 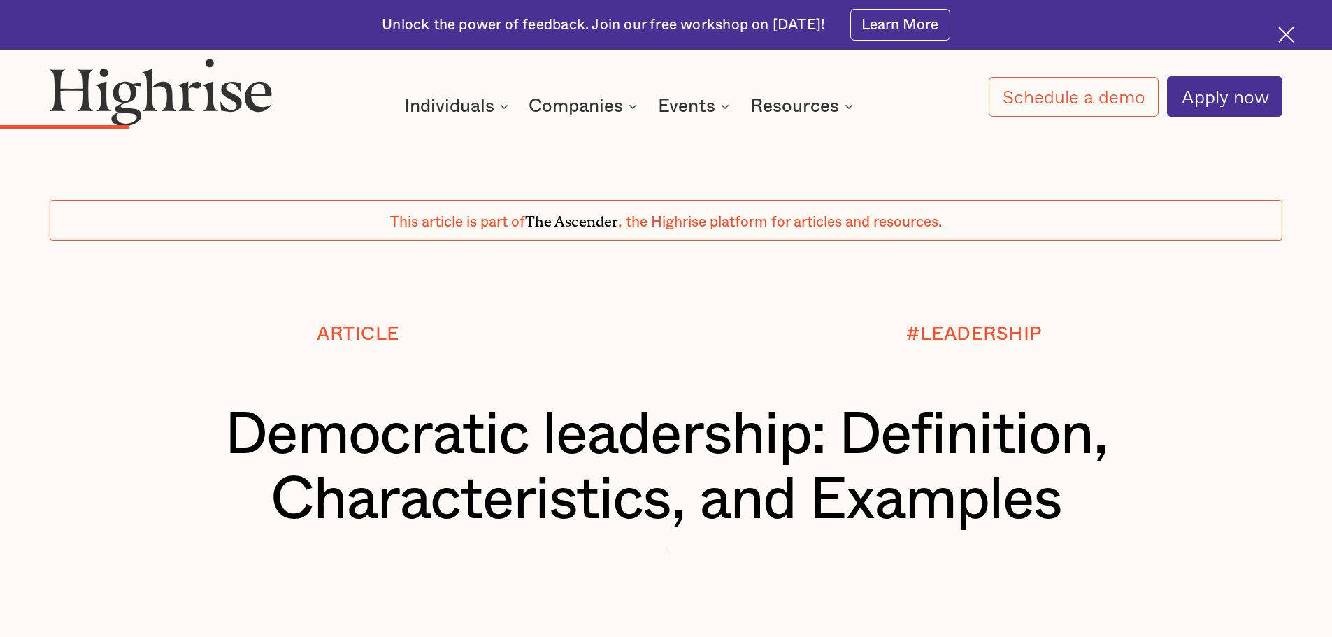 What do you see at coordinates (1074, 96) in the screenshot?
I see `a: Schedule a demo` at bounding box center [1074, 96].